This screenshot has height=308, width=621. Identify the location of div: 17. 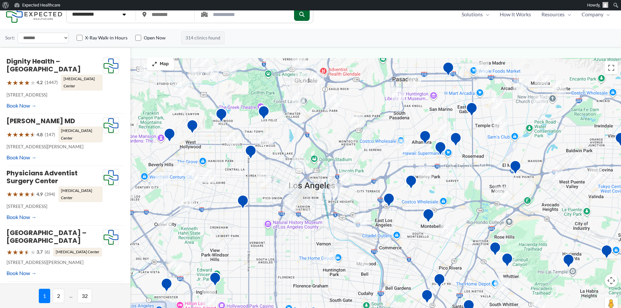
(299, 99).